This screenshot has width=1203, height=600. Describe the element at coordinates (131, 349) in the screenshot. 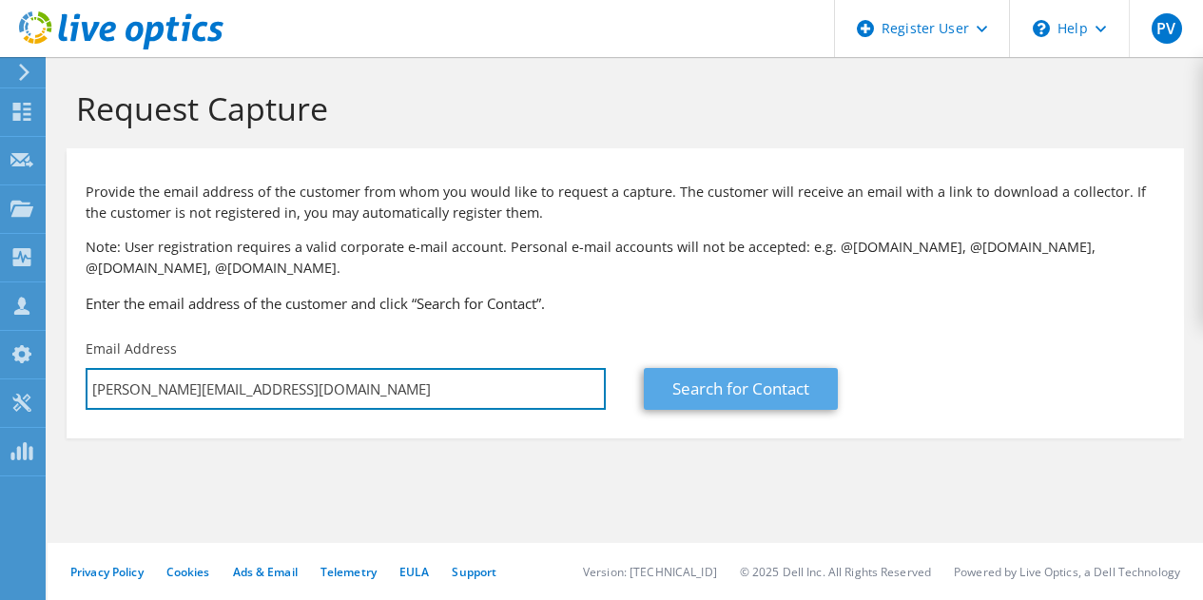

I see `label: Email Address` at that location.